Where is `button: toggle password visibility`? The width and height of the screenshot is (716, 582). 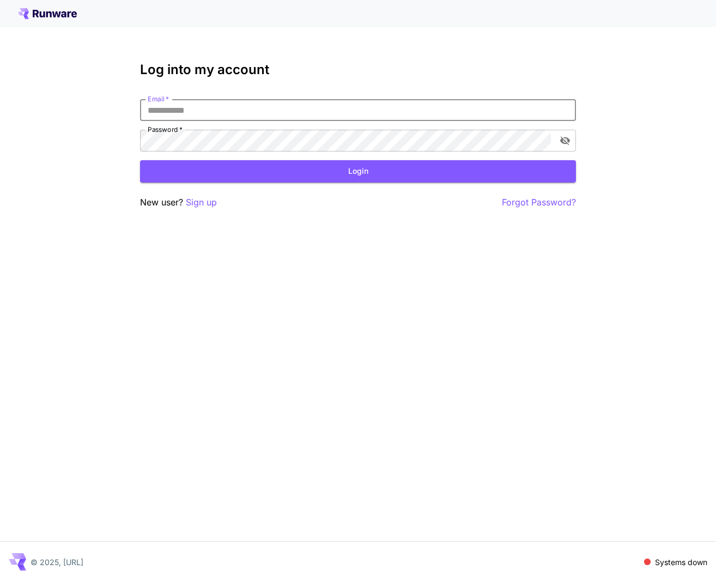 button: toggle password visibility is located at coordinates (565, 141).